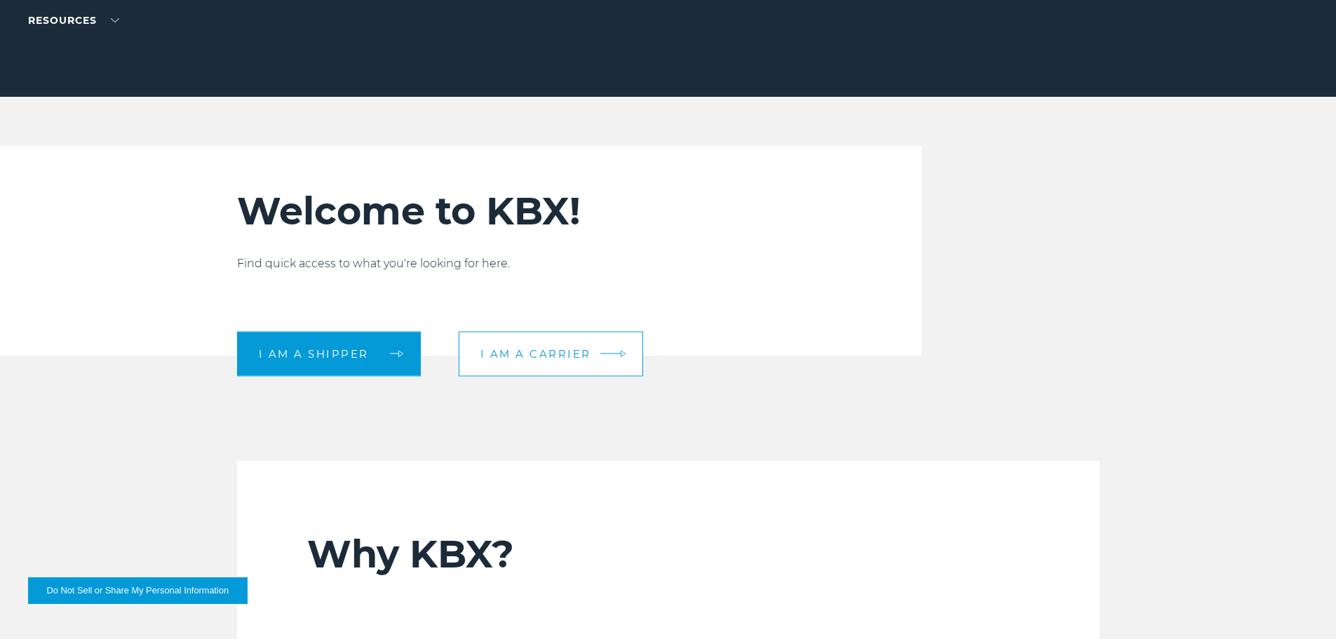  I want to click on button: Do Not Sell or Share My Personal Information, so click(137, 591).